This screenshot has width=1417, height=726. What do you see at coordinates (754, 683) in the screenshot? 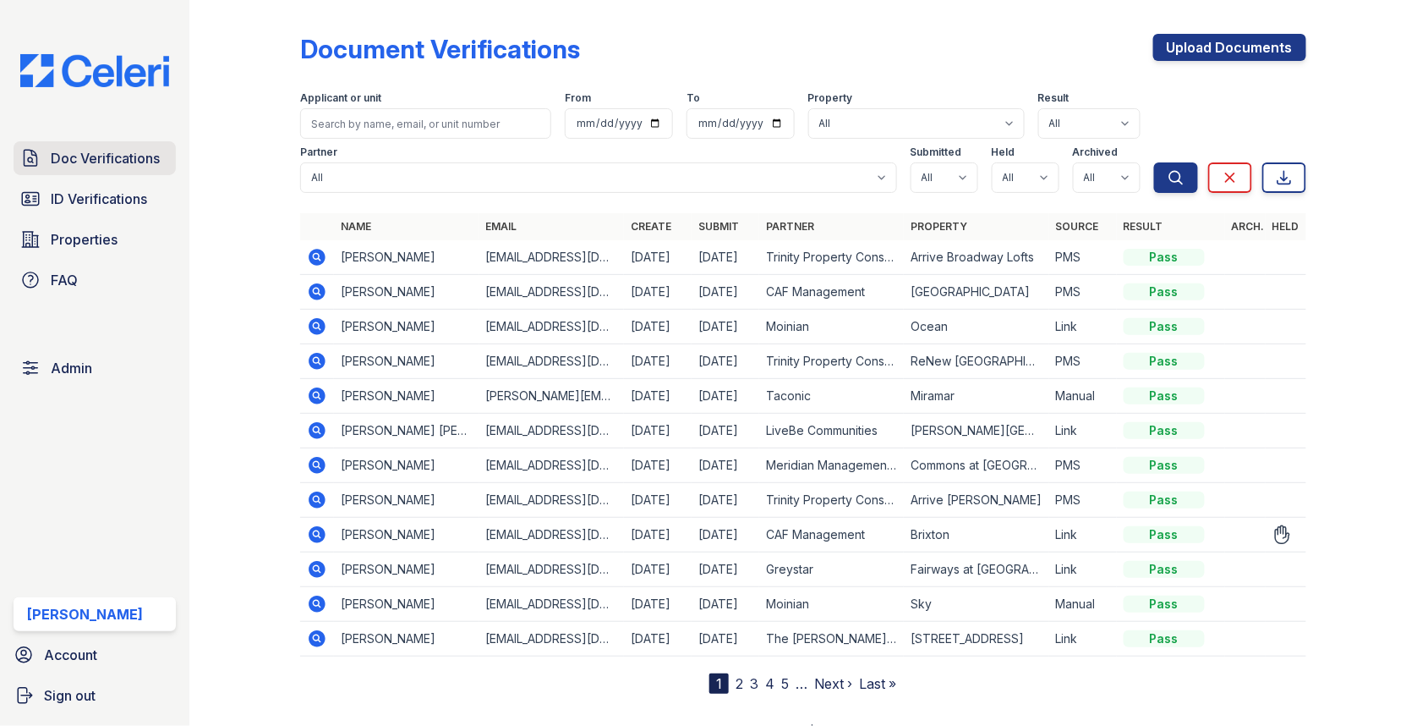
I see `a: 3` at bounding box center [754, 683].